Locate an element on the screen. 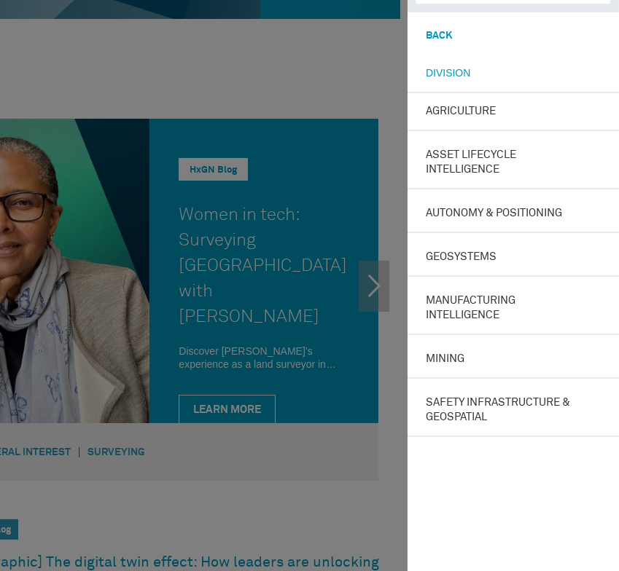 This screenshot has width=619, height=571. a: Division is located at coordinates (513, 74).